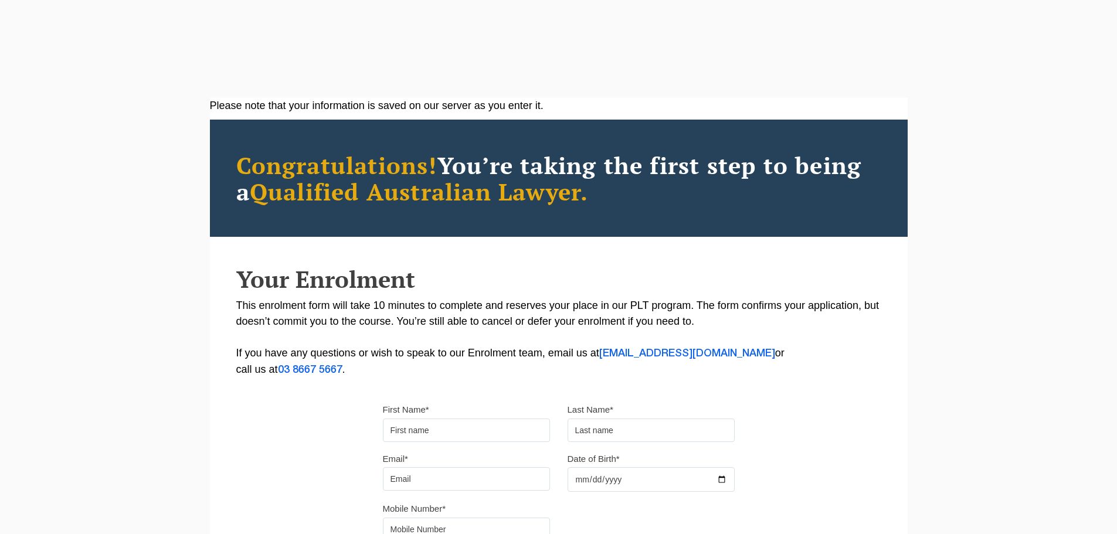 This screenshot has width=1117, height=534. What do you see at coordinates (593, 459) in the screenshot?
I see `label: Date of Birth*` at bounding box center [593, 459].